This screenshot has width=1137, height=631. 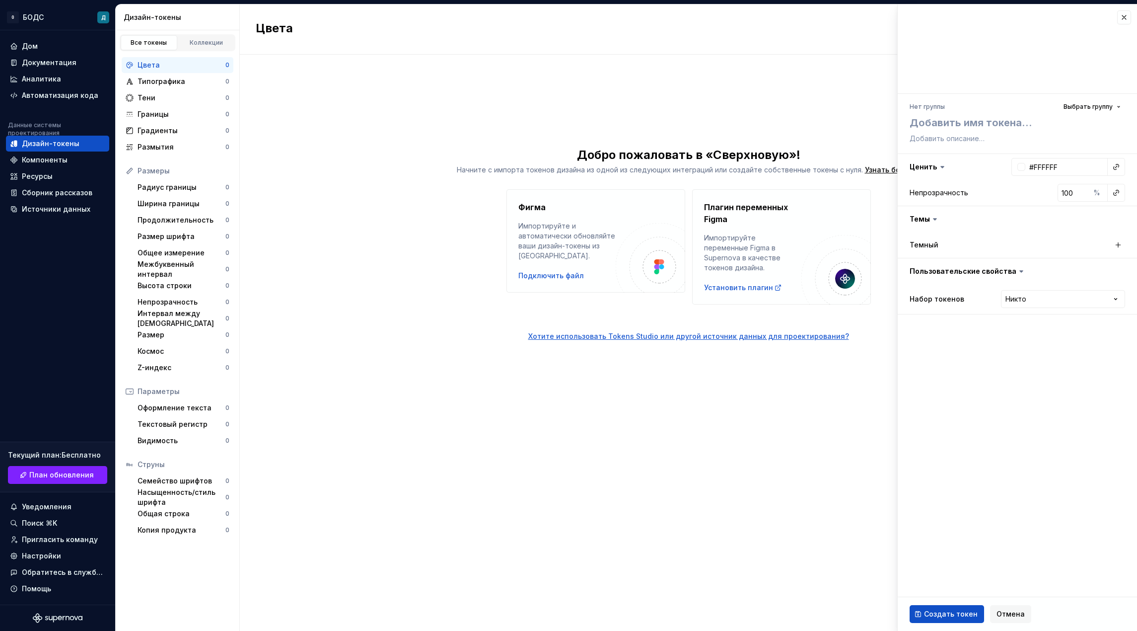 What do you see at coordinates (183, 530) in the screenshot?
I see `a: Копия продукта0` at bounding box center [183, 530].